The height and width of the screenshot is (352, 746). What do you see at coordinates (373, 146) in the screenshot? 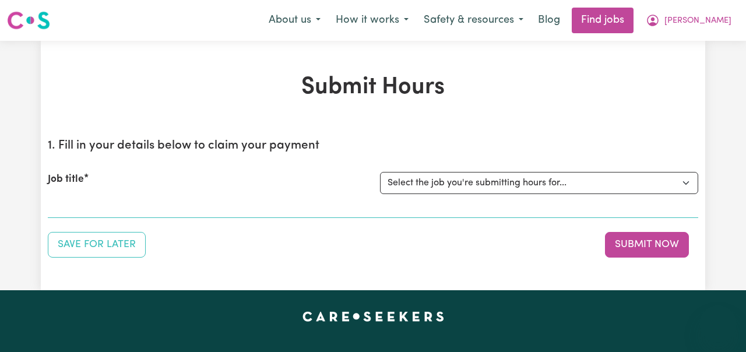
I see `h2: 1. Fill in your details below to claim your payment` at bounding box center [373, 146].